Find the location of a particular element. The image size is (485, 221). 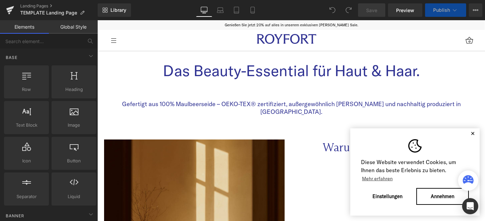

button: More is located at coordinates (476, 10).